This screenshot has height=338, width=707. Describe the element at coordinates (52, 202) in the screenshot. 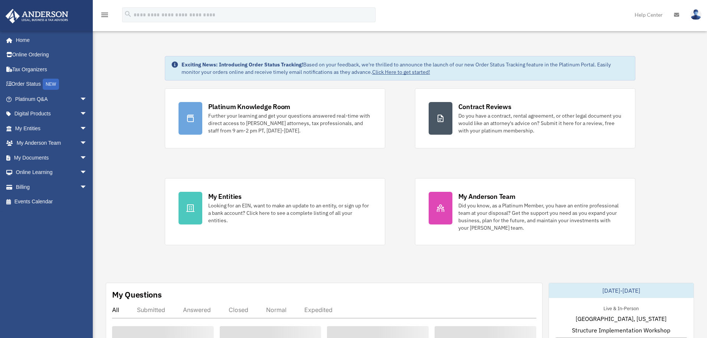

I see `a: Events Calendar` at that location.